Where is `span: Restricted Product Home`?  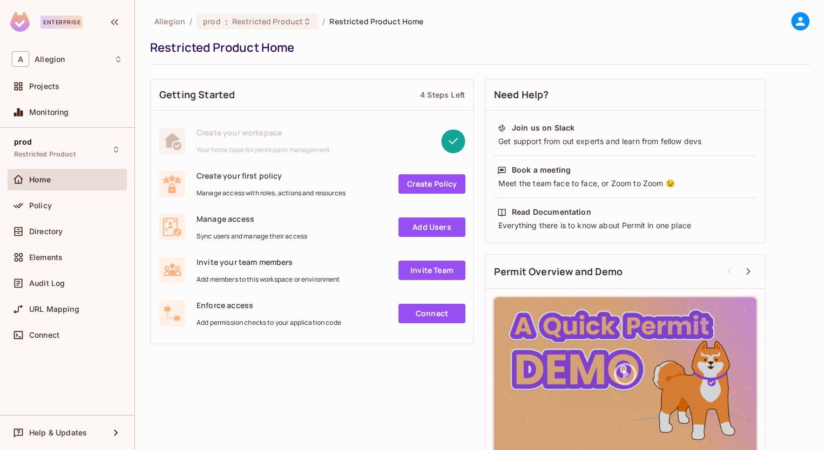
span: Restricted Product Home is located at coordinates (376, 21).